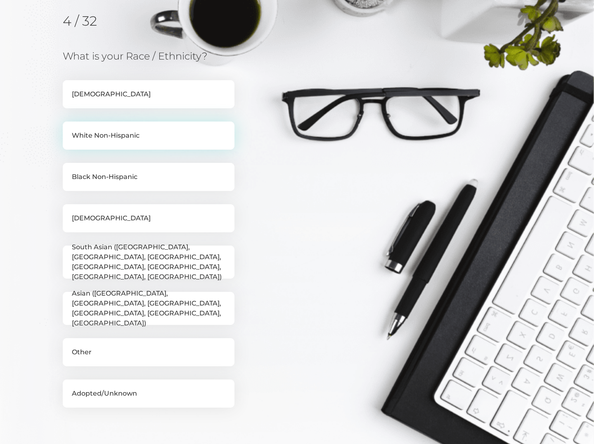 This screenshot has height=444, width=594. I want to click on label: Other, so click(149, 352).